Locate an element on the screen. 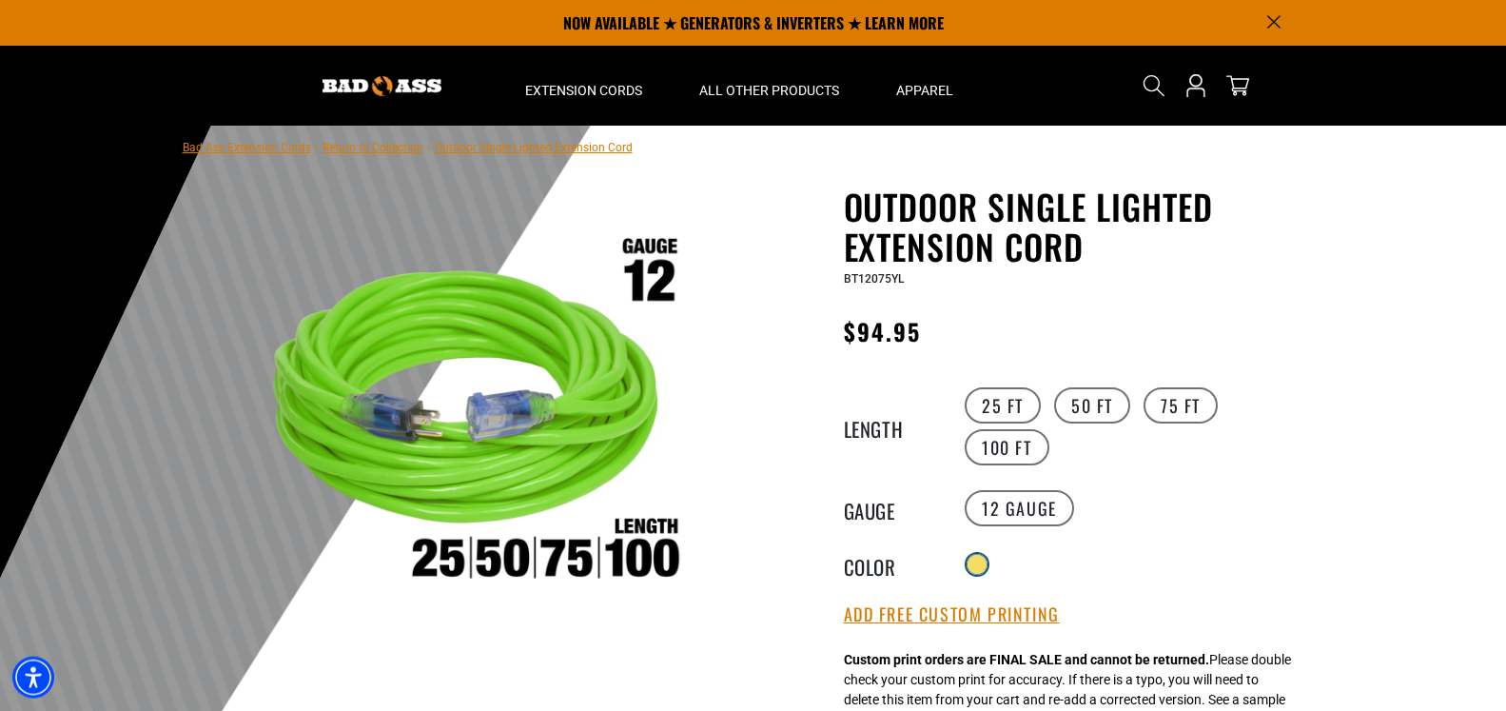  a: cart is located at coordinates (1238, 86).